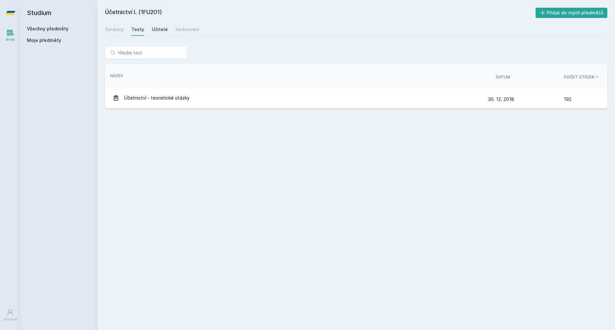  Describe the element at coordinates (187, 29) in the screenshot. I see `a: Hodnocení` at that location.